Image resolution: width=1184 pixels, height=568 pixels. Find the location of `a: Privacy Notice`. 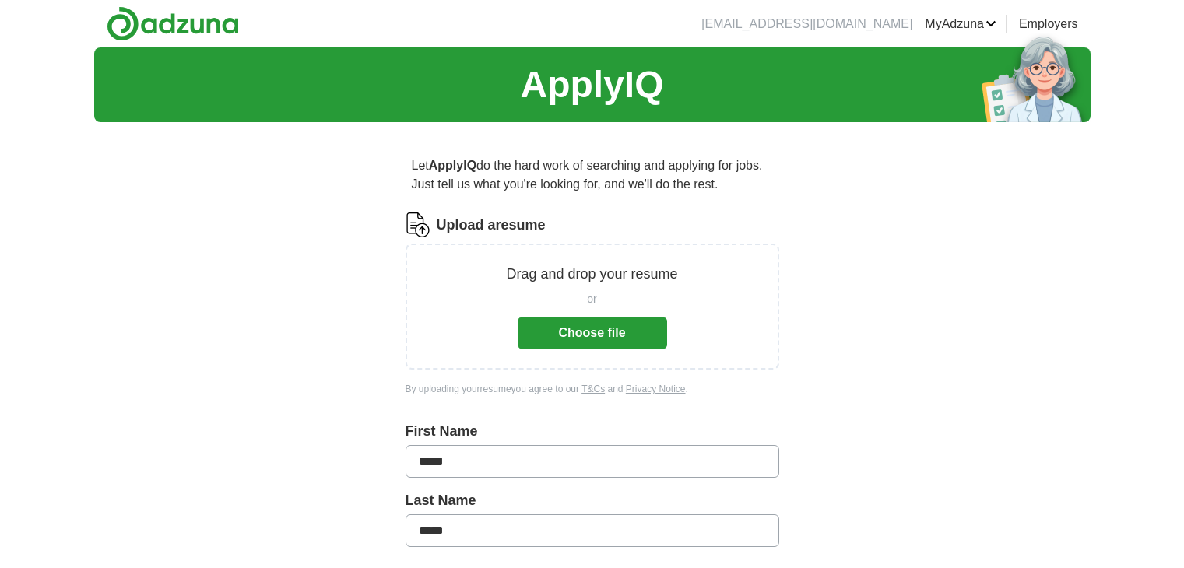

a: Privacy Notice is located at coordinates (655, 389).